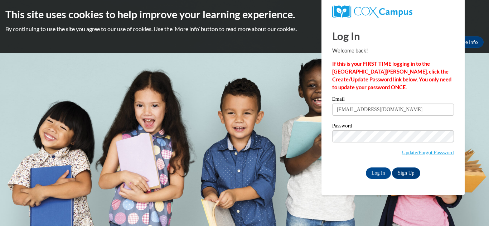 The image size is (489, 226). Describe the element at coordinates (393, 12) in the screenshot. I see `a: COX Campus` at that location.